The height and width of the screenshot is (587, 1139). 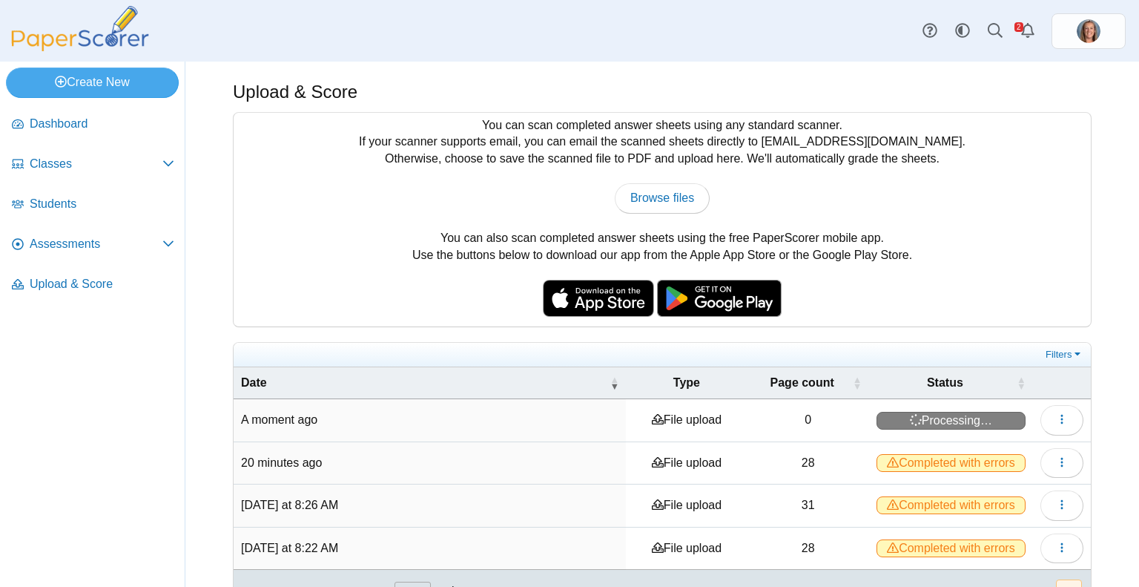 What do you see at coordinates (809, 505) in the screenshot?
I see `td: 31` at bounding box center [809, 505].